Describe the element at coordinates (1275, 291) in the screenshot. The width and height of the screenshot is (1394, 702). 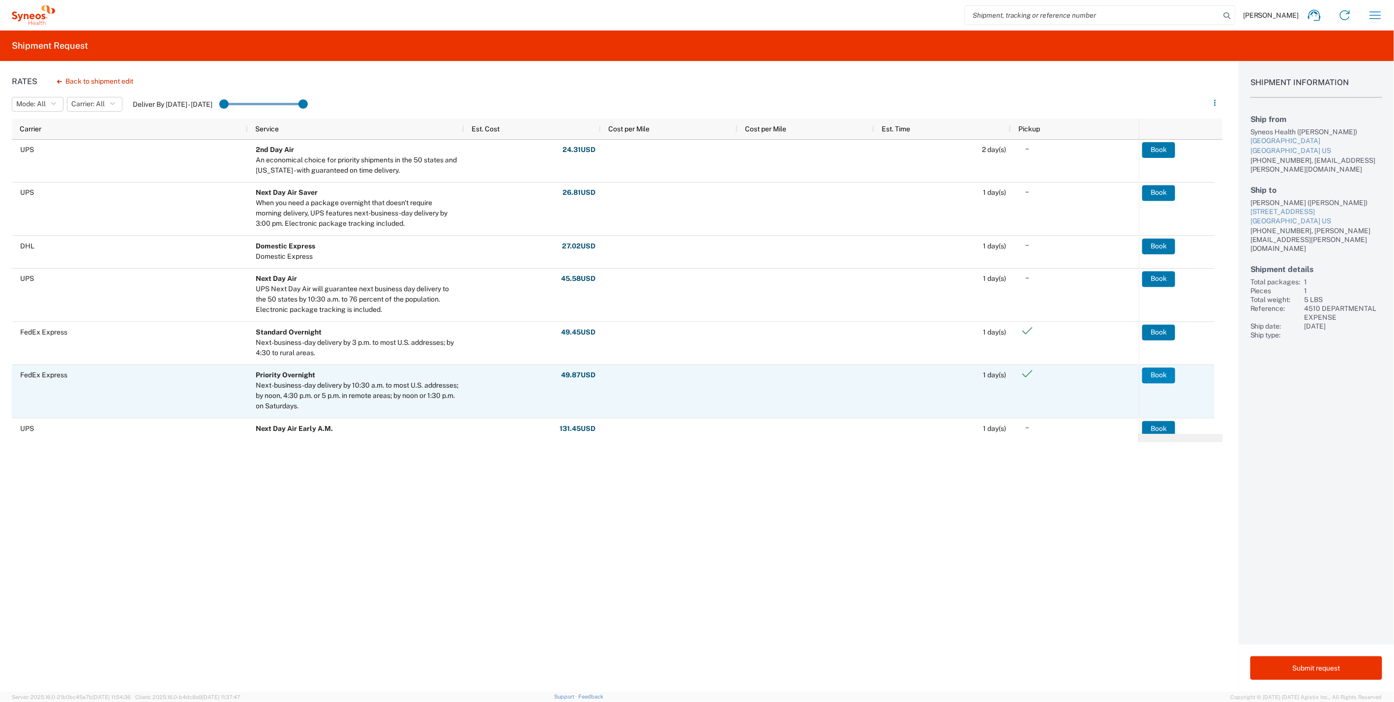
I see `div: Pieces` at that location.